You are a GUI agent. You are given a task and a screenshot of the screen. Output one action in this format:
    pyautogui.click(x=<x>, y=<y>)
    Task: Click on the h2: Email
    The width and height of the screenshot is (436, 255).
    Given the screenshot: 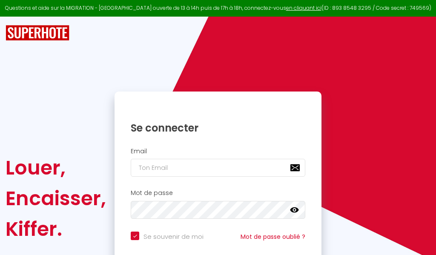 What is the action you would take?
    pyautogui.click(x=218, y=151)
    